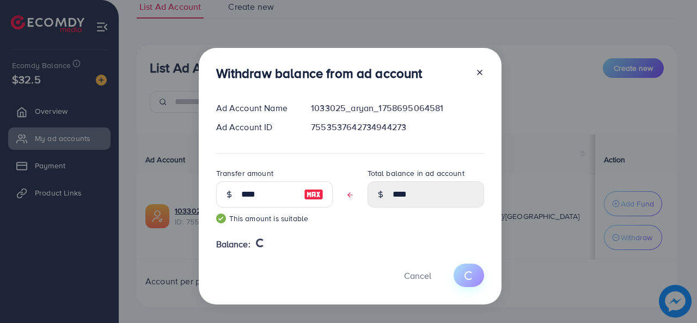 This screenshot has height=323, width=697. Describe the element at coordinates (418, 275) in the screenshot. I see `button: Cancel` at that location.